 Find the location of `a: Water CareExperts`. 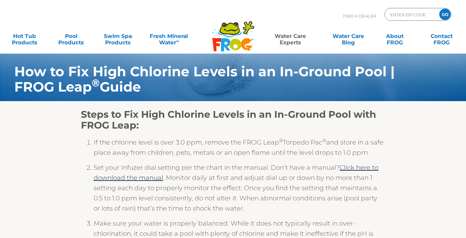

a: Water CareExperts is located at coordinates (290, 36).